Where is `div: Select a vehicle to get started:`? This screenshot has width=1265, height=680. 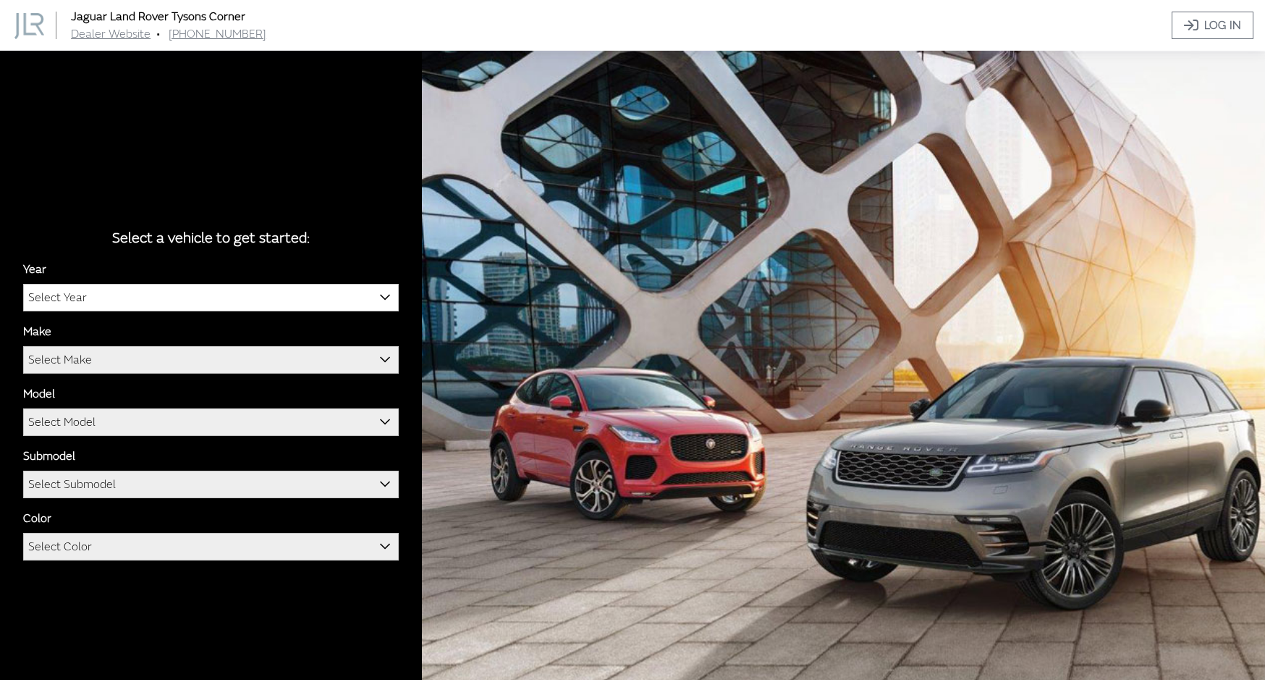 div: Select a vehicle to get started: is located at coordinates (211, 238).